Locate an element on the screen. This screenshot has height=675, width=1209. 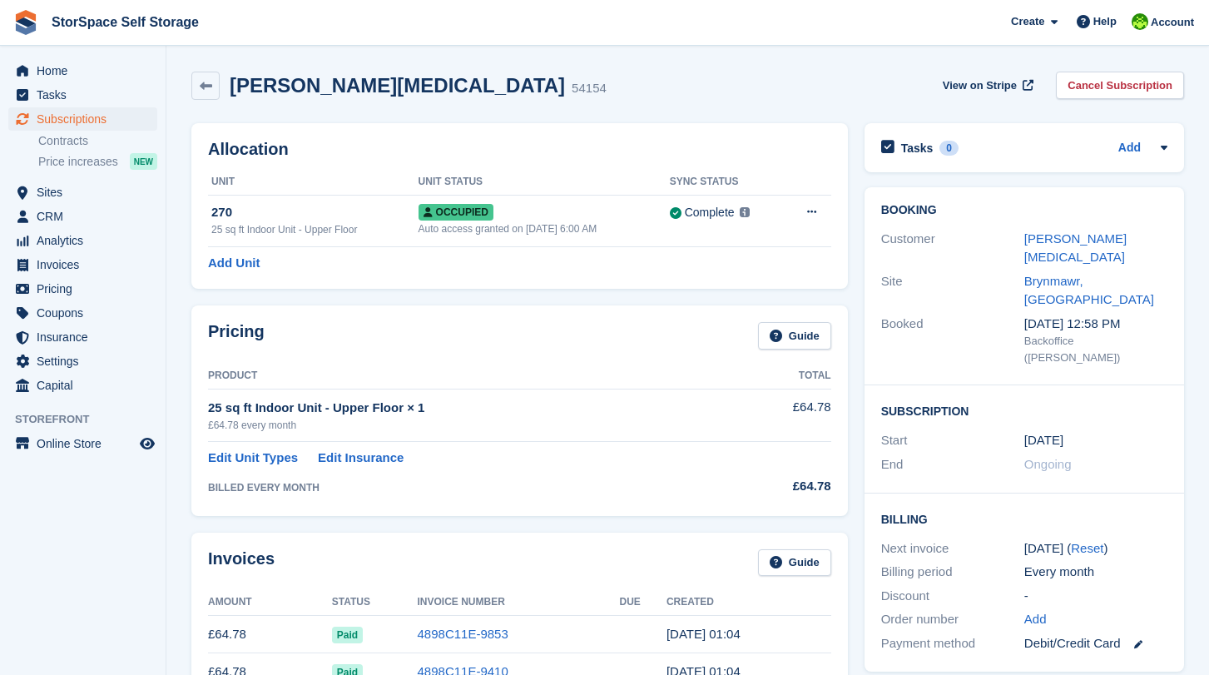
h2: Booking is located at coordinates (1024, 211).